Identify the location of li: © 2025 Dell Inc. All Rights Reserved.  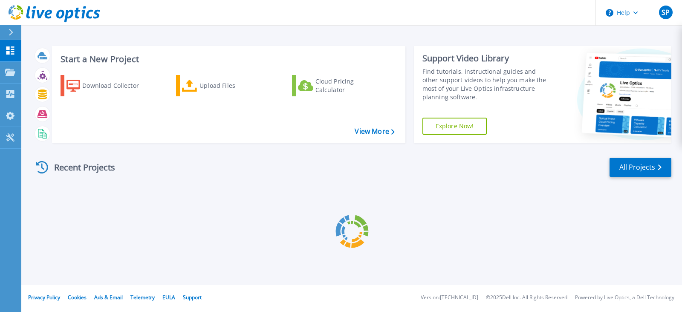
(527, 298).